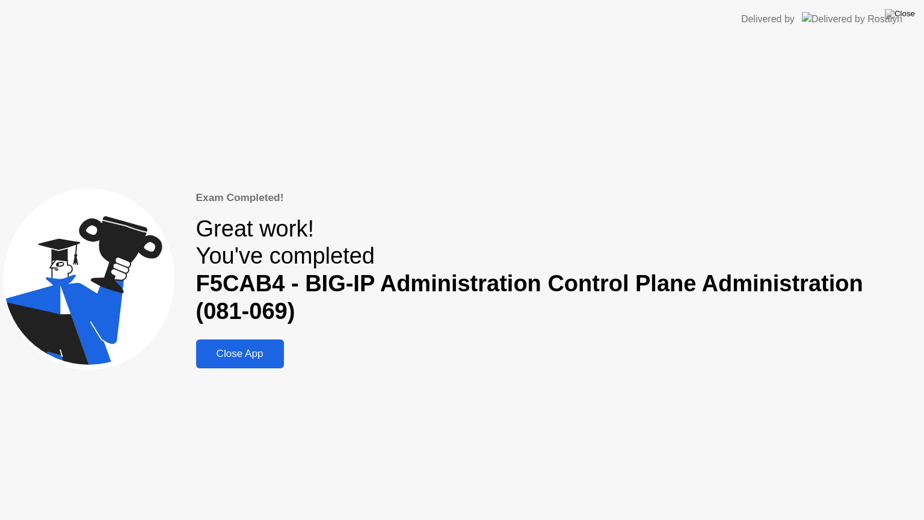  What do you see at coordinates (240, 354) in the screenshot?
I see `button: Close App` at bounding box center [240, 354].